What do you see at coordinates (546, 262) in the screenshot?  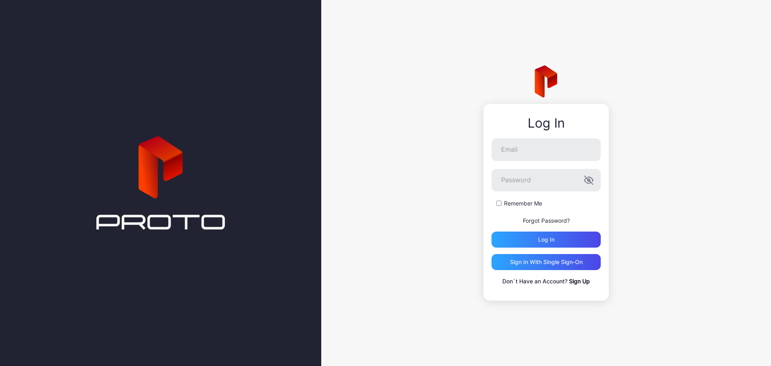 I see `div: Sign in With Single Sign-On` at bounding box center [546, 262].